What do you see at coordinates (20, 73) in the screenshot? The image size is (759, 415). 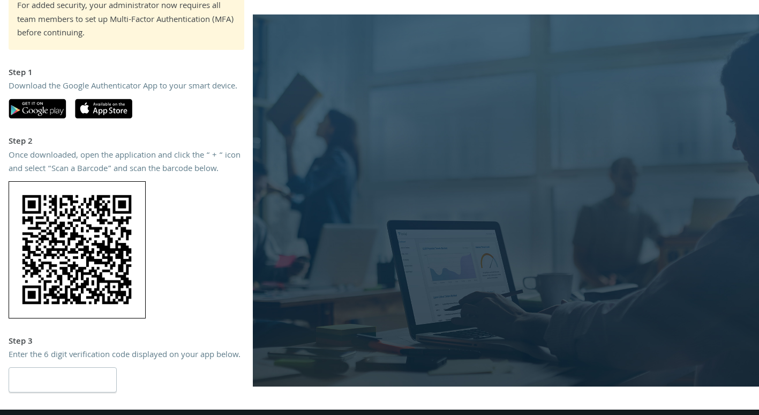 I see `strong: Step 1` at bounding box center [20, 73].